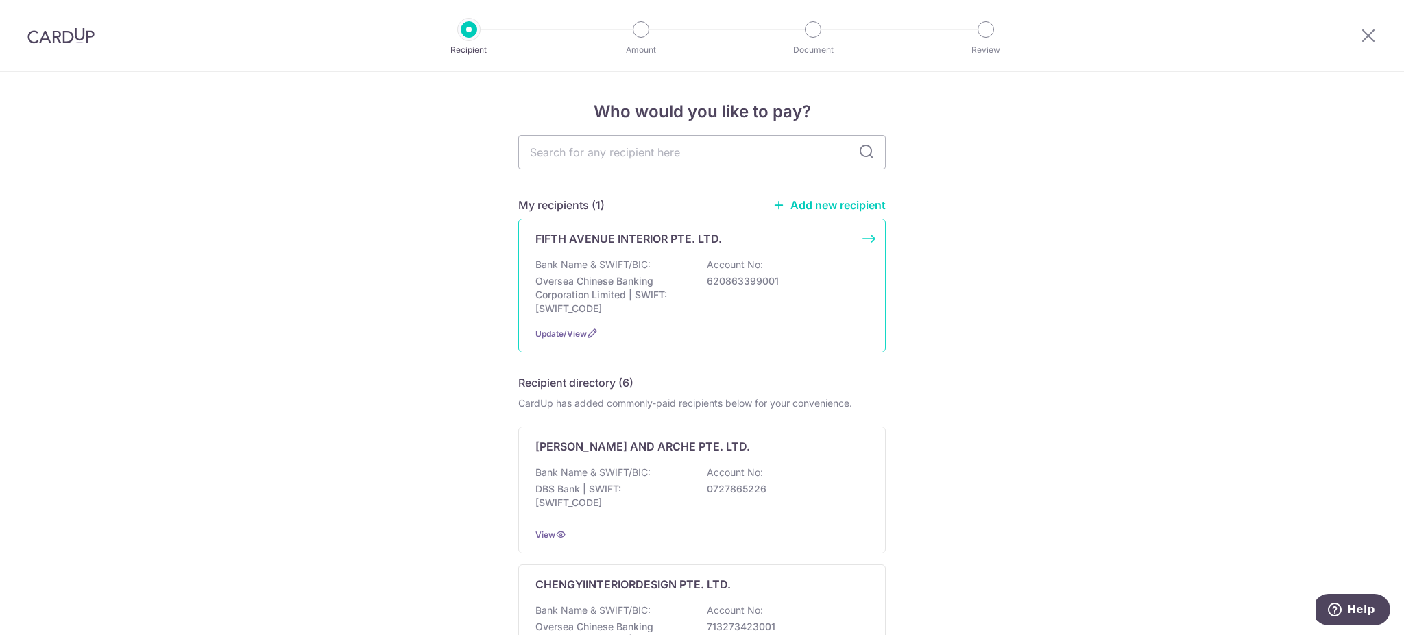  What do you see at coordinates (45, 16) in the screenshot?
I see `span: Help` at bounding box center [45, 16].